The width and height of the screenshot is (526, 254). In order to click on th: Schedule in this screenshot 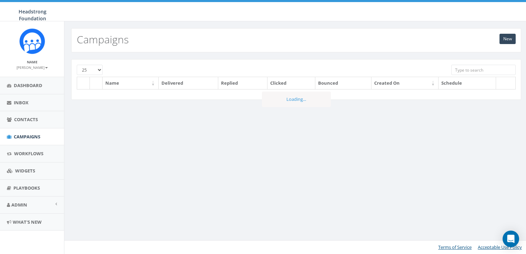, I will do `click(467, 83)`.